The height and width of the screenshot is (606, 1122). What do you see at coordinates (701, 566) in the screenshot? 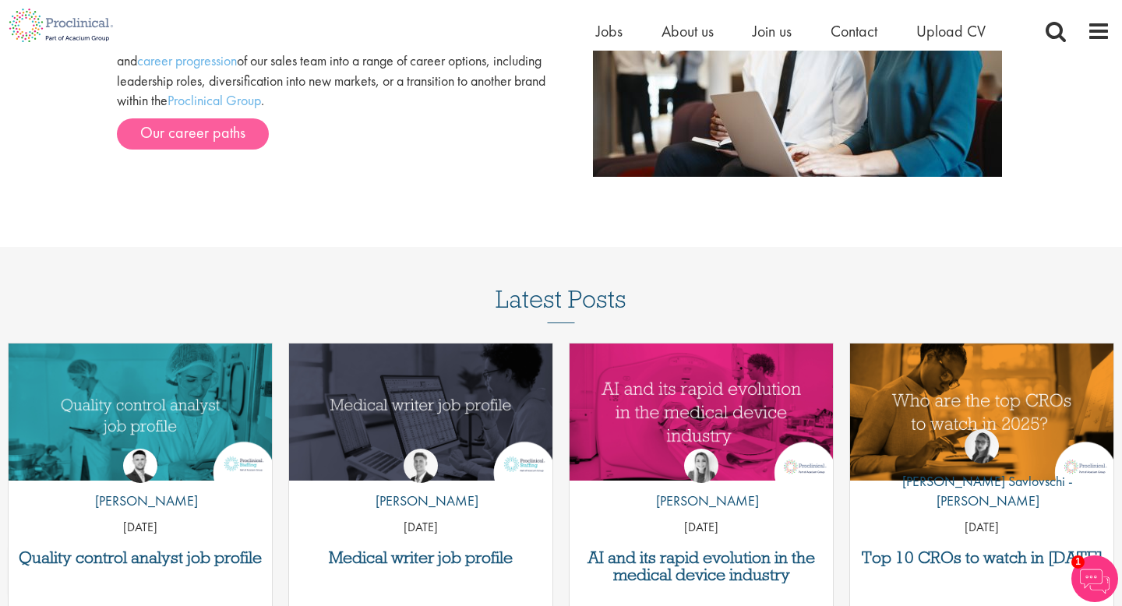
I see `a: AI and its rapid evolution in the medical device industry` at bounding box center [701, 566].